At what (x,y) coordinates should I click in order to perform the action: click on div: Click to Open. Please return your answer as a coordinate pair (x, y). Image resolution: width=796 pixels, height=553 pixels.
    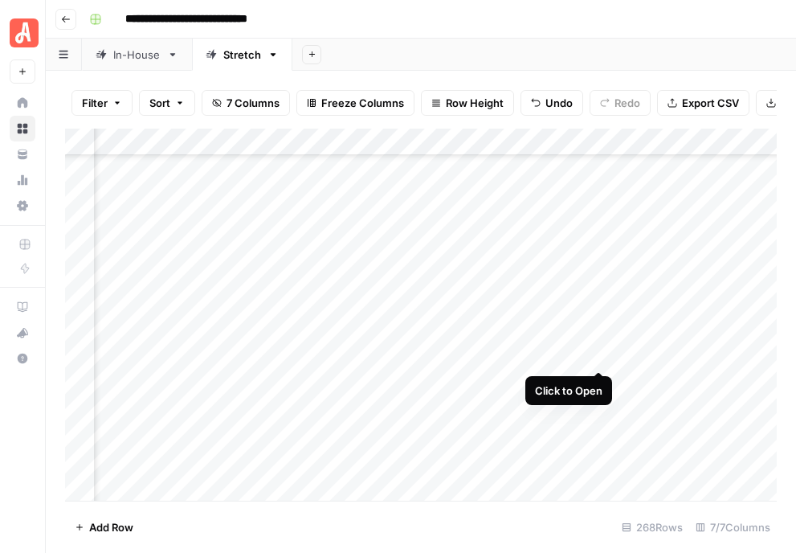
    Looking at the image, I should click on (569, 390).